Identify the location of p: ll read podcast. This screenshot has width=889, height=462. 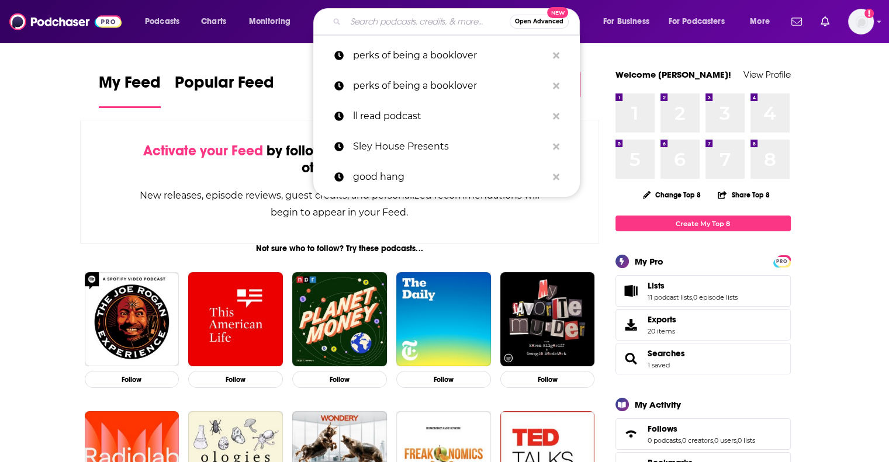
(450, 116).